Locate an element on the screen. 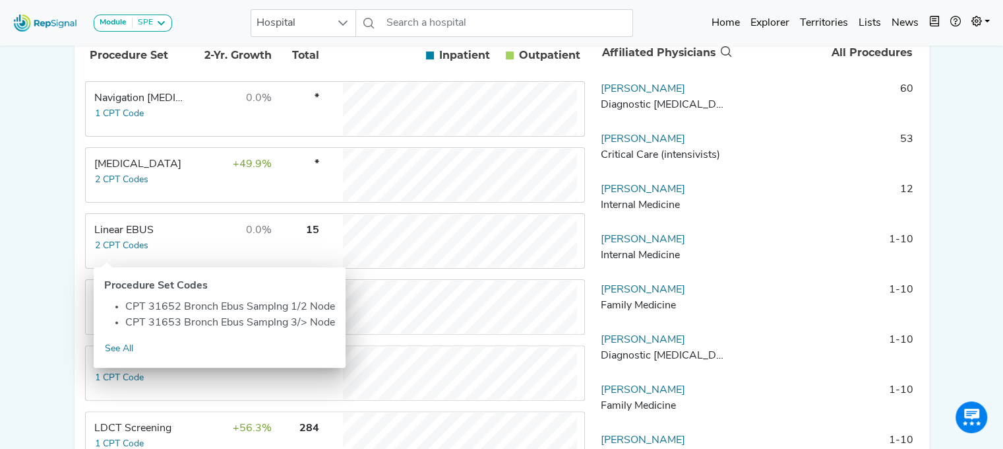  th: Procedure Set is located at coordinates (137, 55).